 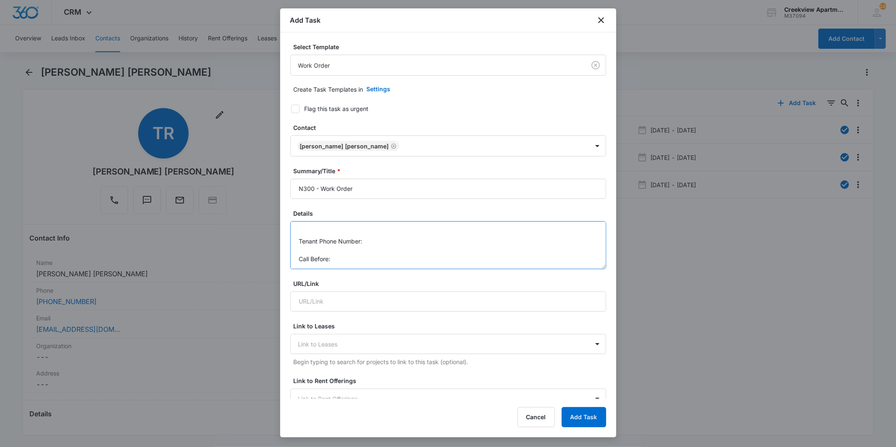 What do you see at coordinates (452, 47) in the screenshot?
I see `label: Select Template` at bounding box center [452, 47].